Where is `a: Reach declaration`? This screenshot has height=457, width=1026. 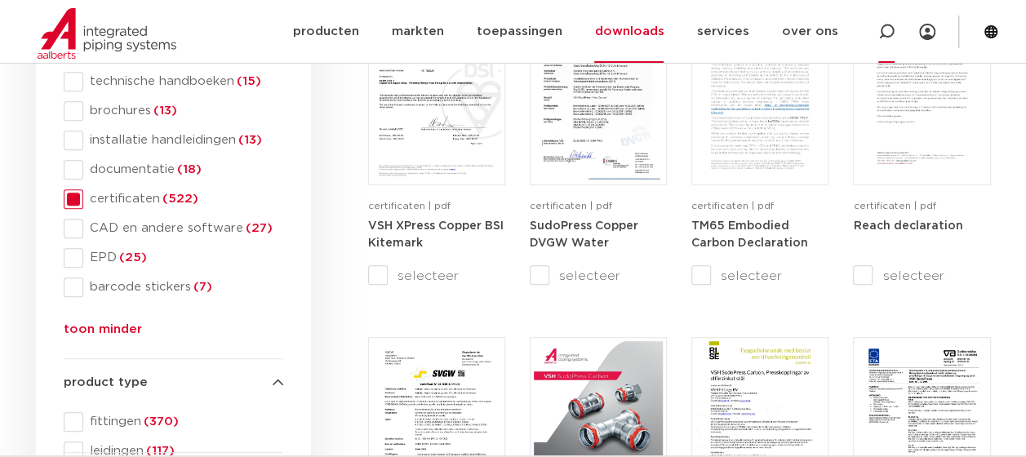
a: Reach declaration is located at coordinates (908, 225).